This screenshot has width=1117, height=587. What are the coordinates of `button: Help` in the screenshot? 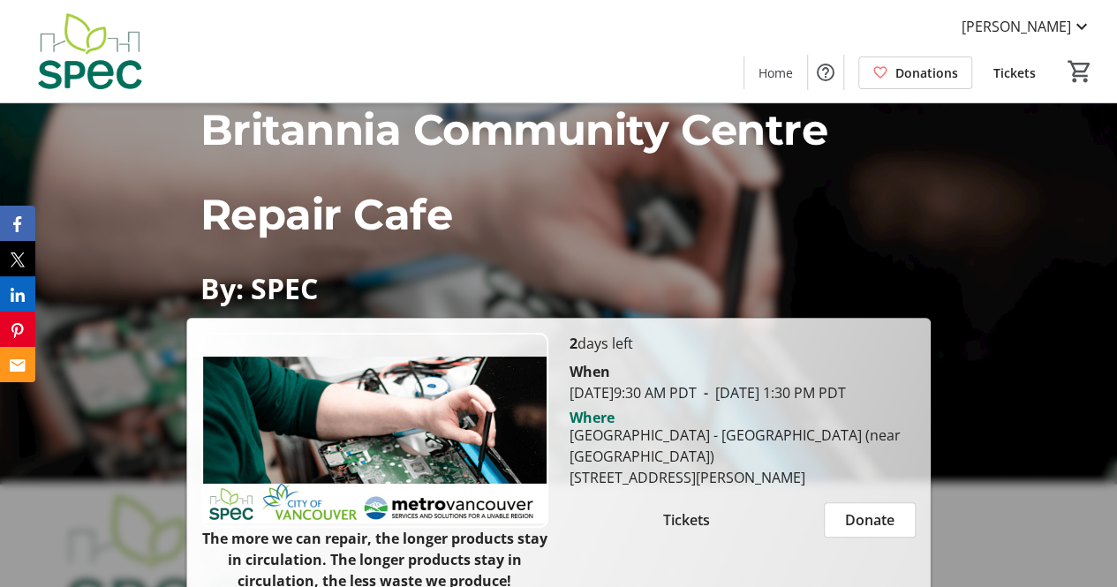 It's located at (825, 72).